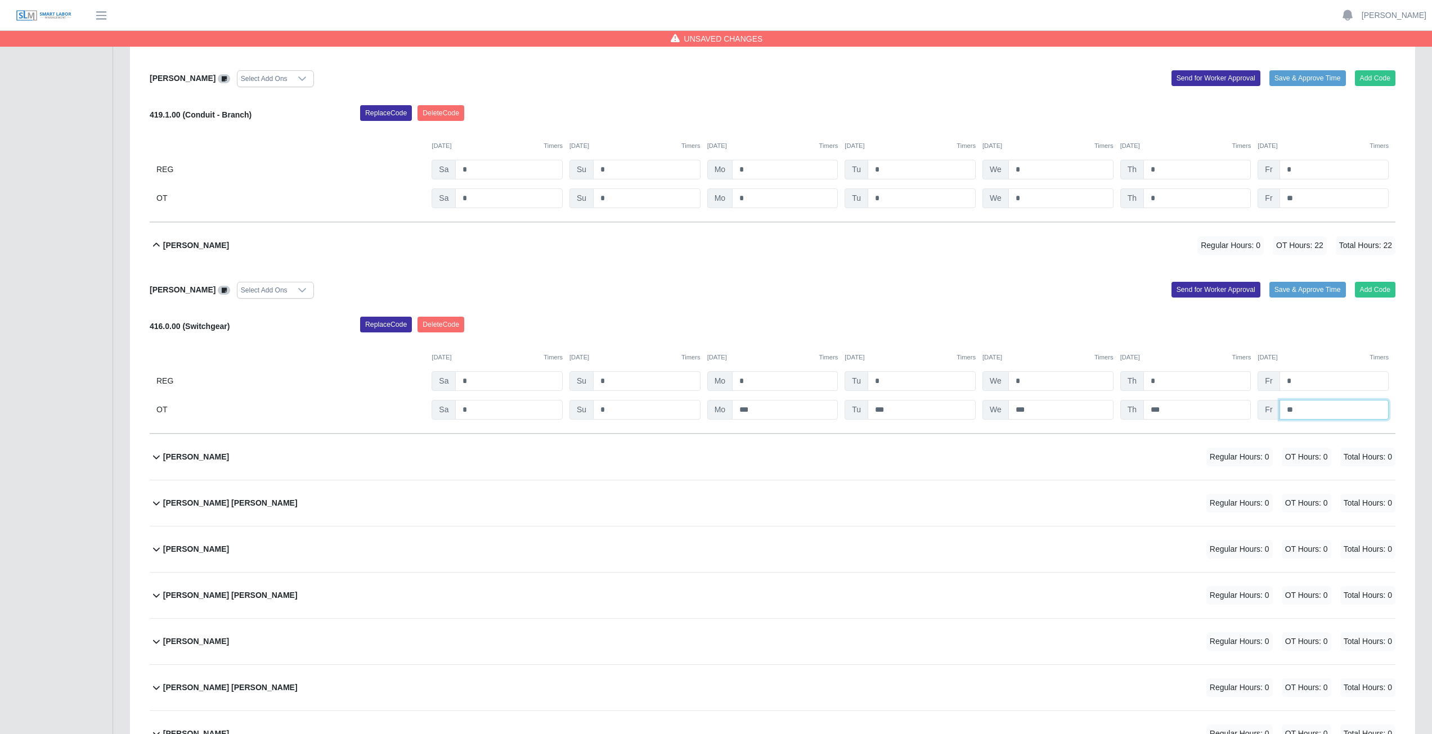 This screenshot has width=1432, height=734. I want to click on div: OT, so click(290, 410).